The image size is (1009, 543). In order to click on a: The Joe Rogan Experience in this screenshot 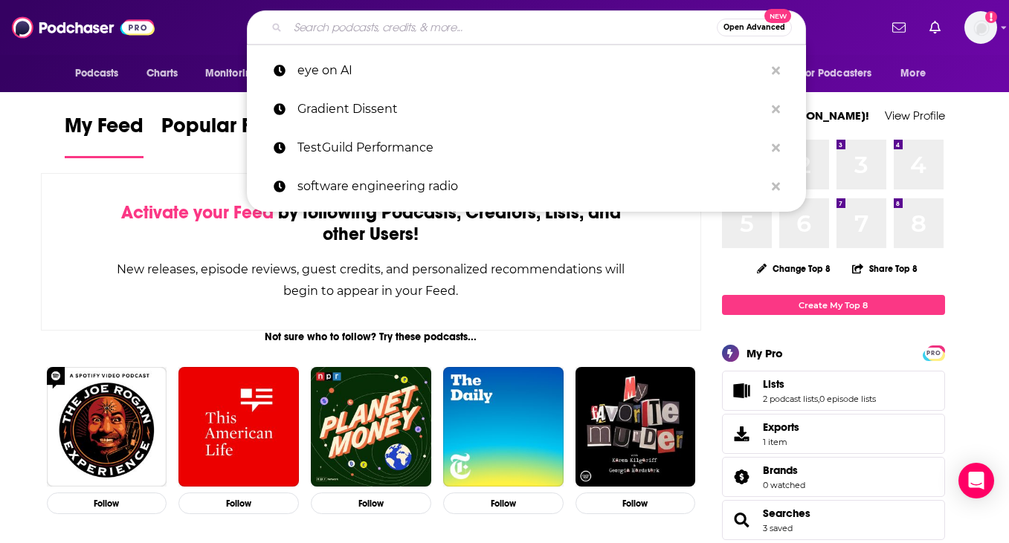, I will do `click(107, 427)`.